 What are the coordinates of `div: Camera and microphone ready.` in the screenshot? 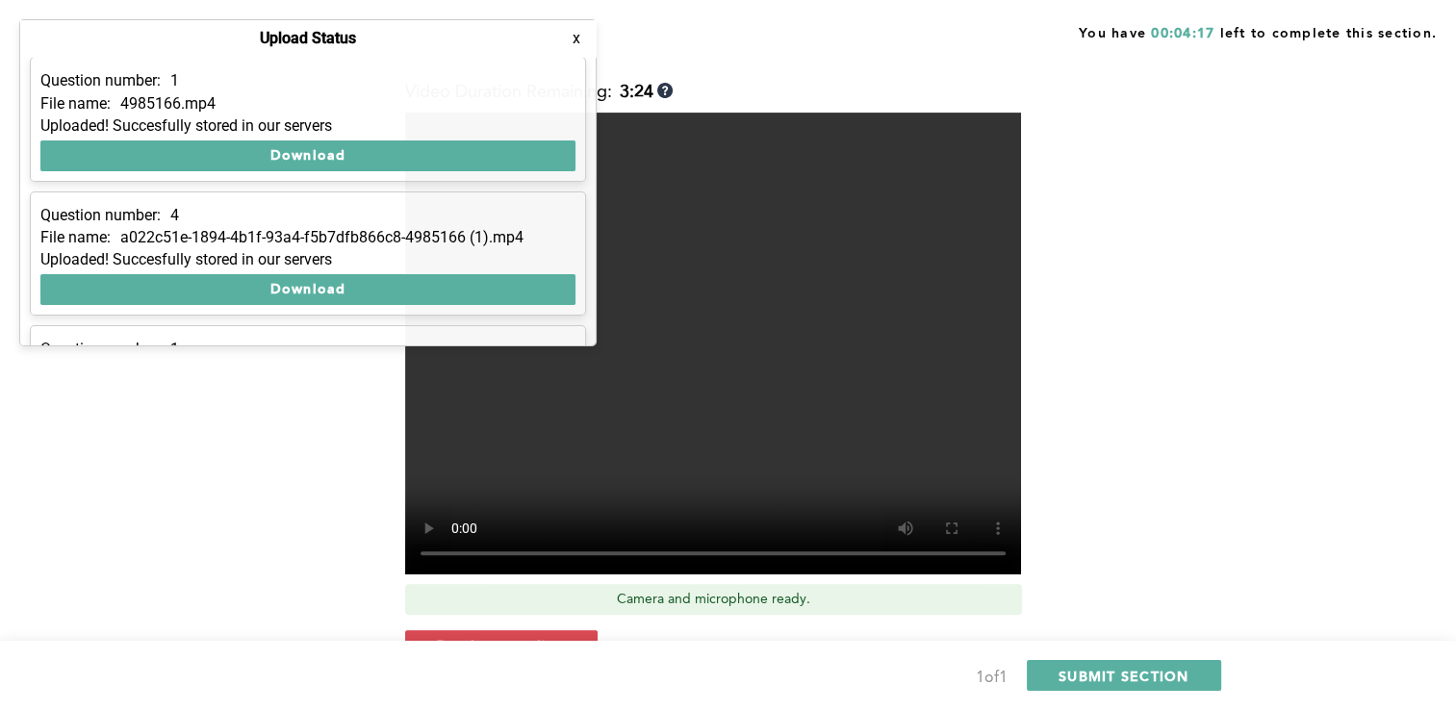 It's located at (713, 599).